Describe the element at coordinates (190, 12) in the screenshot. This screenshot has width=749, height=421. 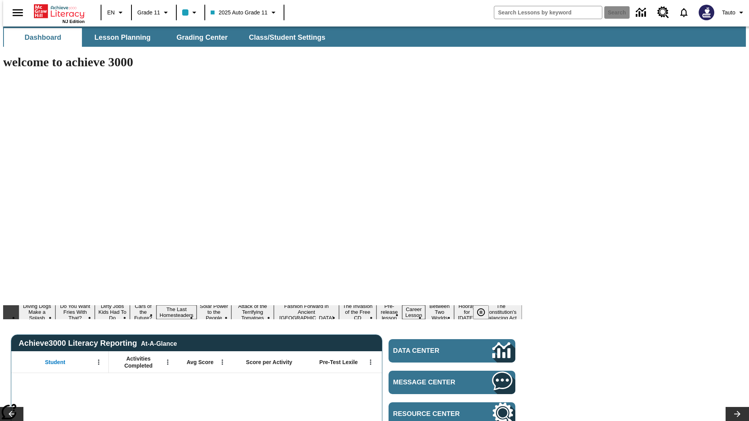
I see `button: Class color is light blue. Change class color` at that location.